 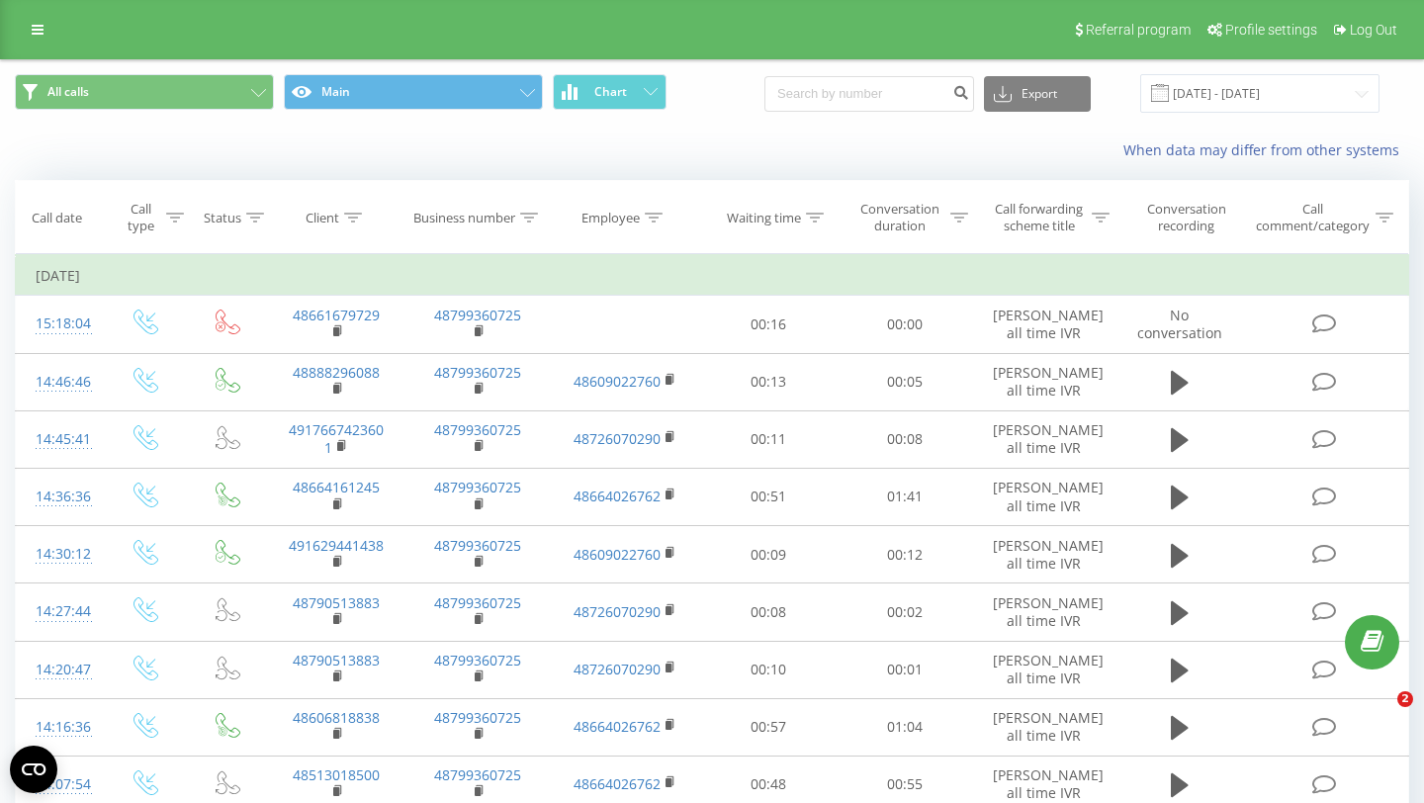 I want to click on div: Conversation duration, so click(x=900, y=218).